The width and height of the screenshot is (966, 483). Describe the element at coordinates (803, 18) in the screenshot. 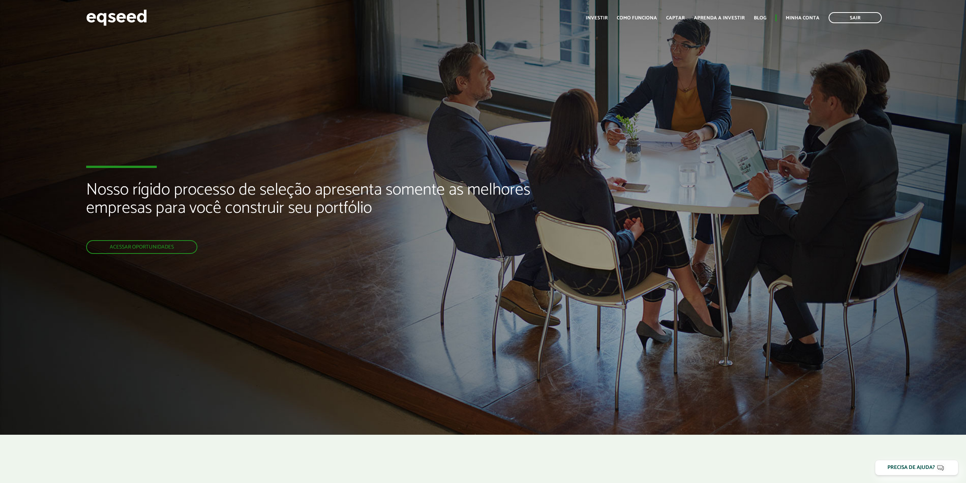

I see `a: Minha conta` at that location.